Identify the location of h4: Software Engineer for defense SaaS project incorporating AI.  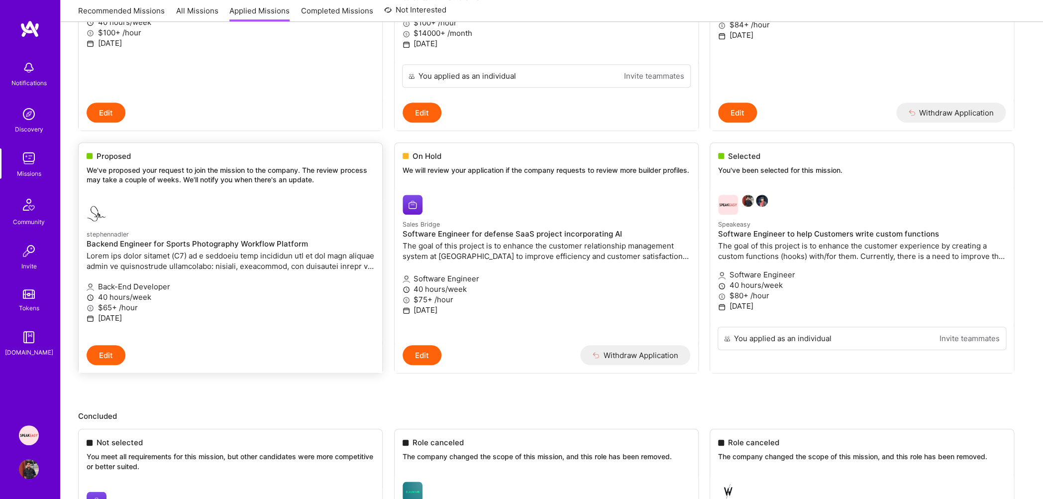
(546, 234).